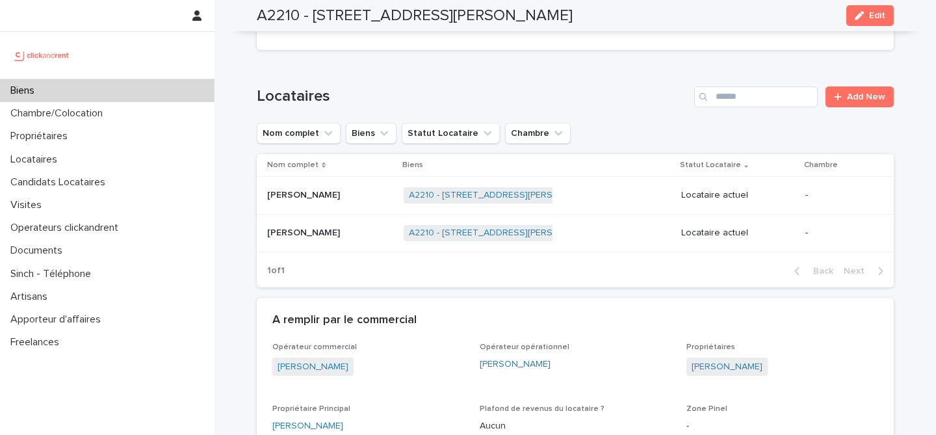 The image size is (936, 435). Describe the element at coordinates (276, 270) in the screenshot. I see `p: 1 of 1` at that location.